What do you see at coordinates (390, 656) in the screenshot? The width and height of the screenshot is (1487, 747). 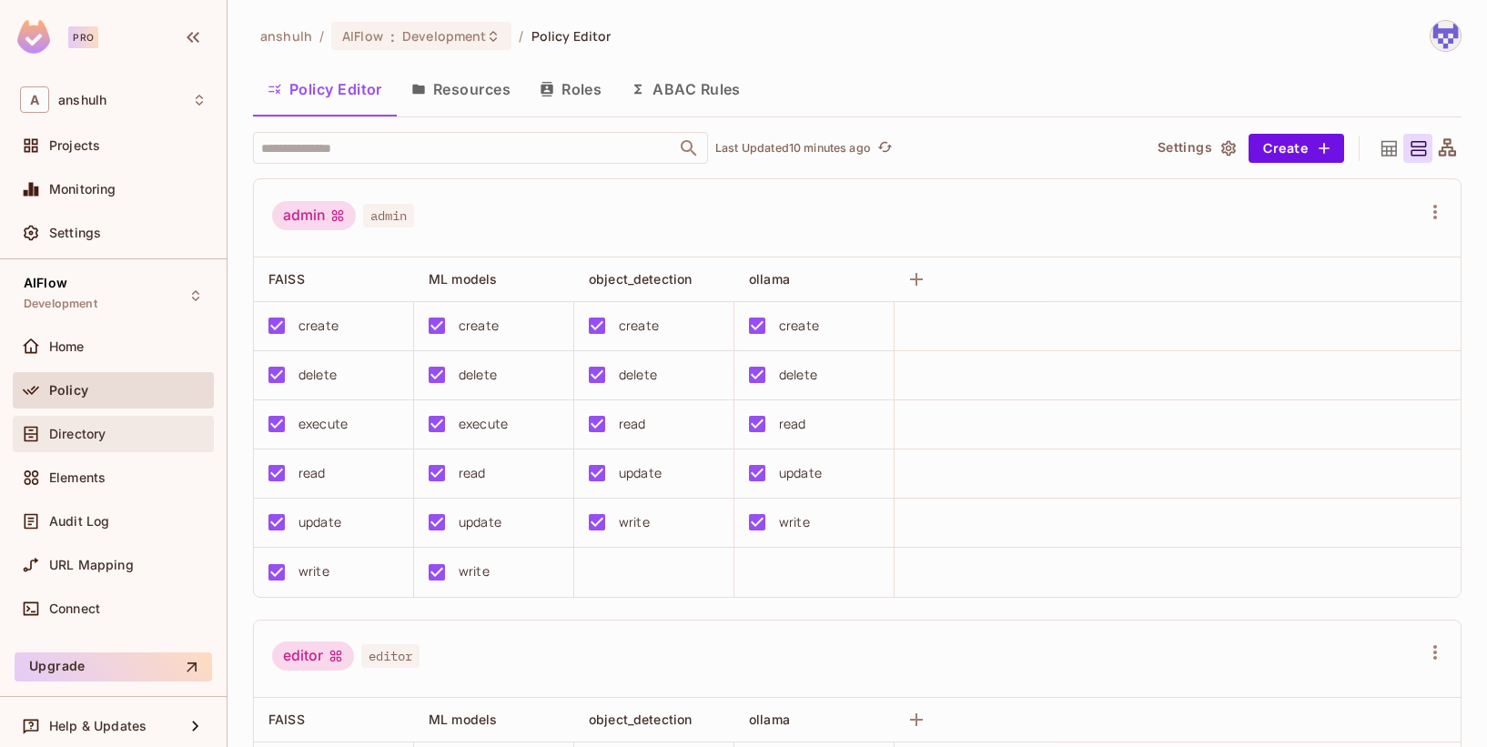 I see `span: editor` at bounding box center [390, 656].